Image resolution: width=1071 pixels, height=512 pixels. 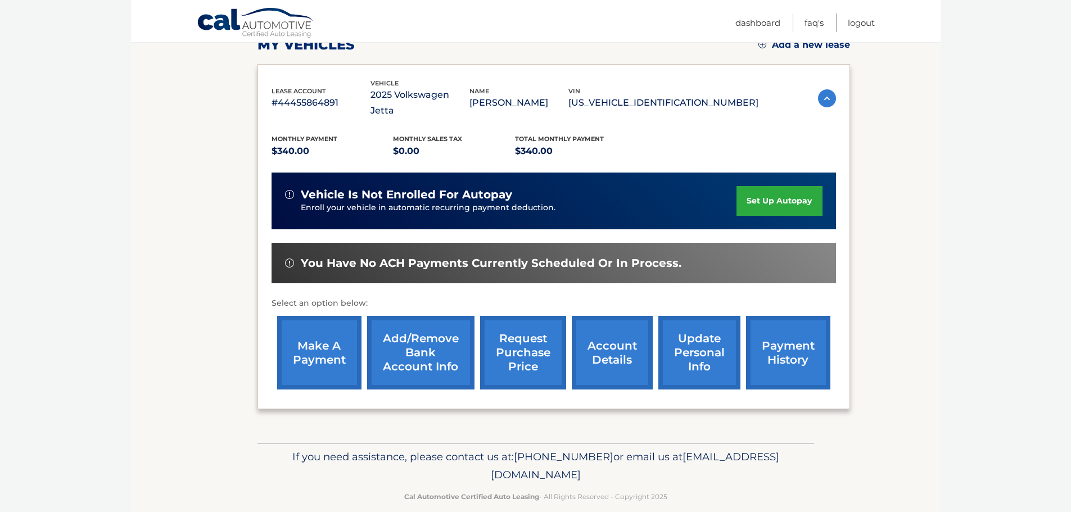 I want to click on p: #44455864891, so click(x=321, y=103).